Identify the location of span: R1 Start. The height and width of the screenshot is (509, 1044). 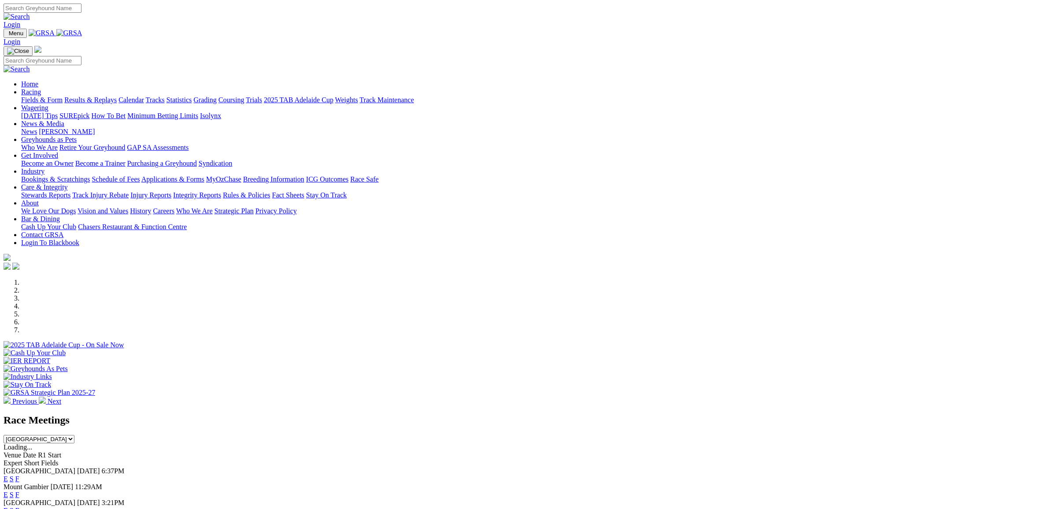
(49, 454).